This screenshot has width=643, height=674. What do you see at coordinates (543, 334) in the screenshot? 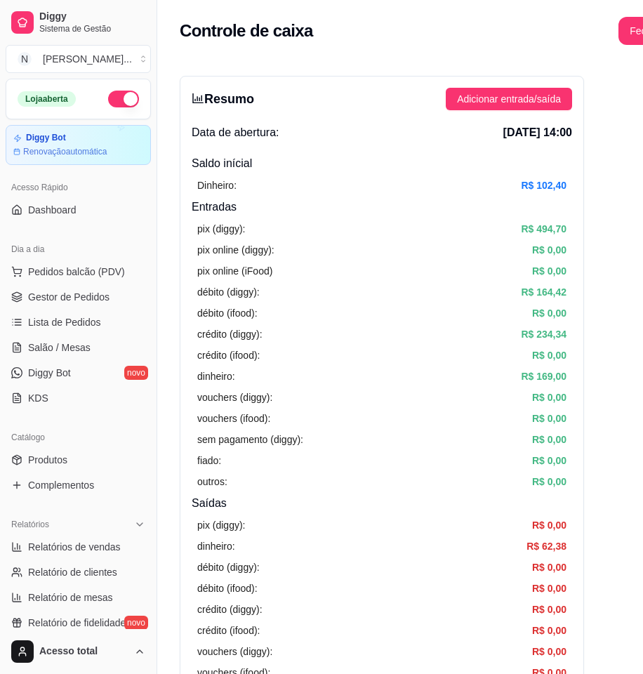
I see `article: R$ 234,34` at bounding box center [543, 334].